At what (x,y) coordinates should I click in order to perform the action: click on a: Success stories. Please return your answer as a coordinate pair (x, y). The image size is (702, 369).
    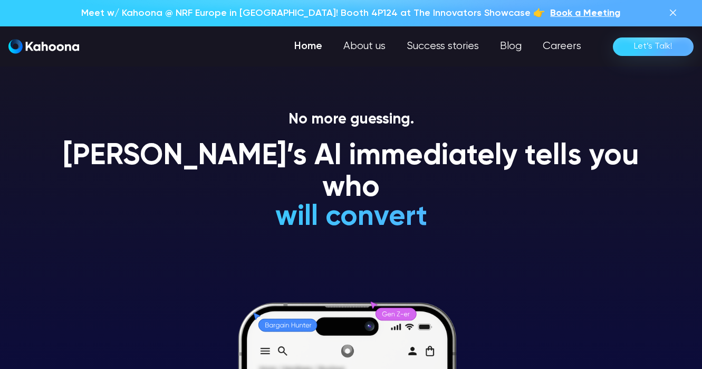
    Looking at the image, I should click on (442, 46).